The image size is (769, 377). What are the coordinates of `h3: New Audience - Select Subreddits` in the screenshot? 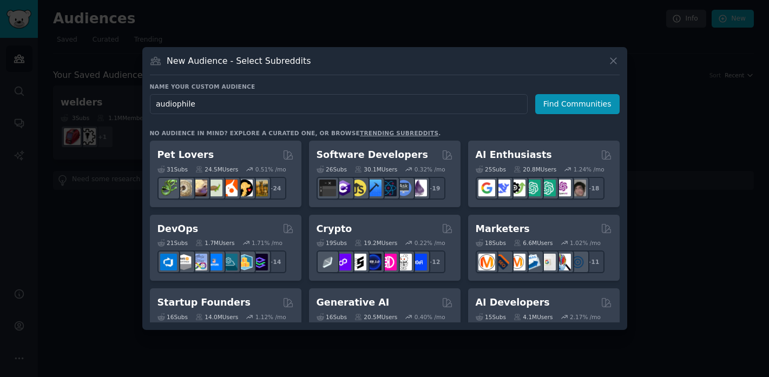 It's located at (239, 61).